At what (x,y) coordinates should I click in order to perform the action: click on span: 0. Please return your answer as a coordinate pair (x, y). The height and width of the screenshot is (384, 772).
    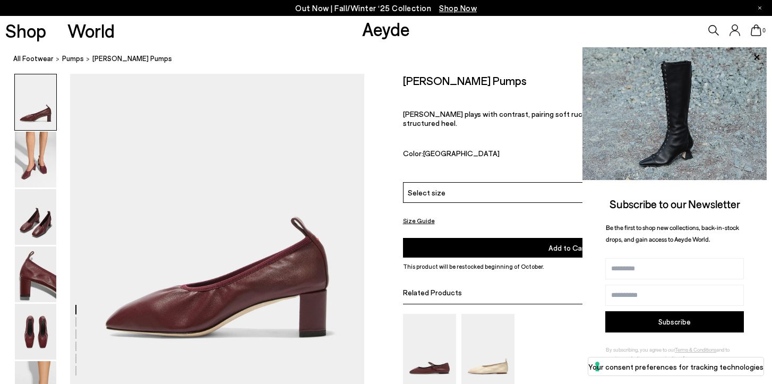
    Looking at the image, I should click on (764, 30).